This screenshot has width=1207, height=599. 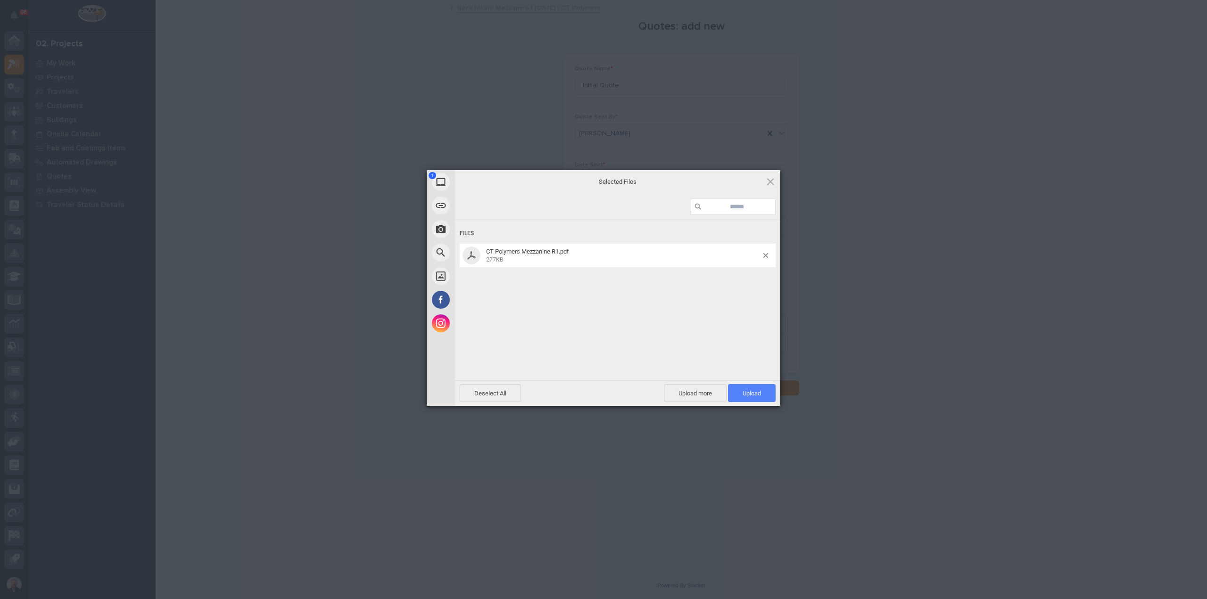 What do you see at coordinates (483, 300) in the screenshot?
I see `div: Facebook` at bounding box center [483, 300].